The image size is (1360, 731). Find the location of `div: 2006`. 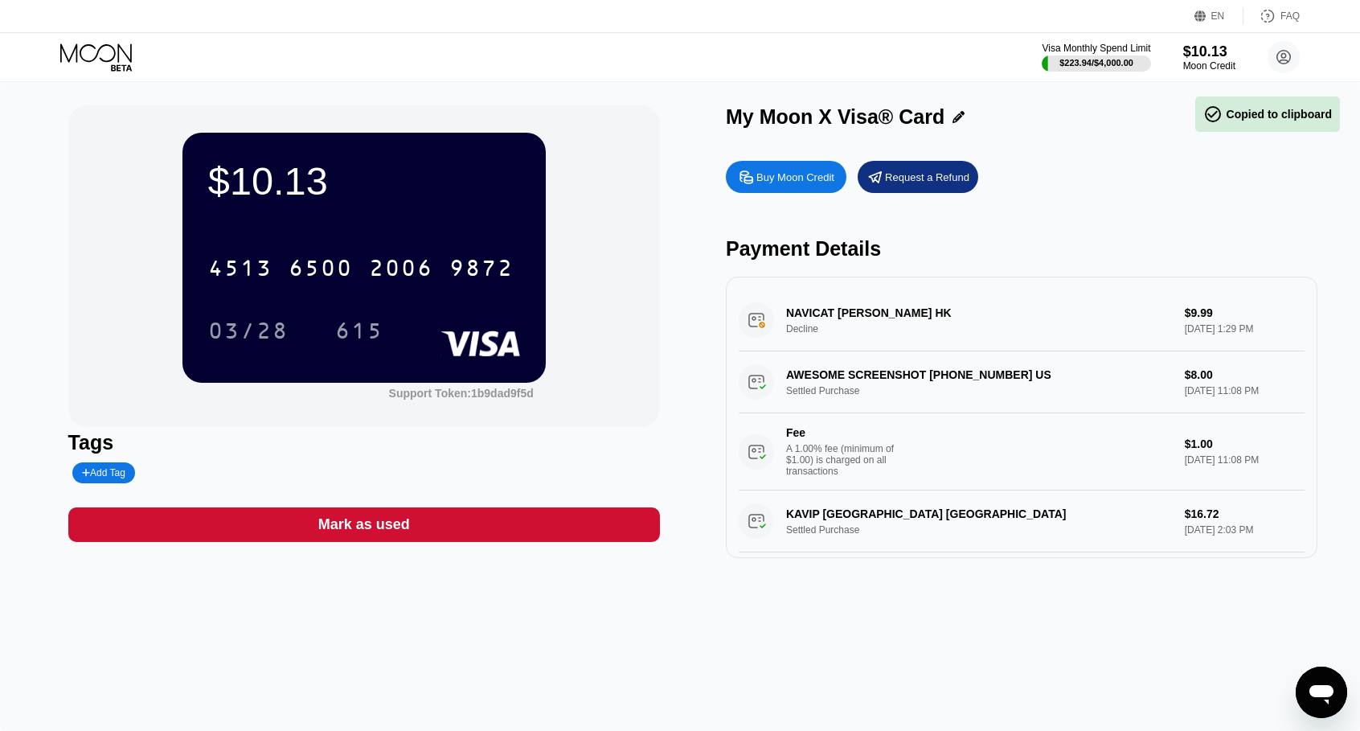

div: 2006 is located at coordinates (401, 270).